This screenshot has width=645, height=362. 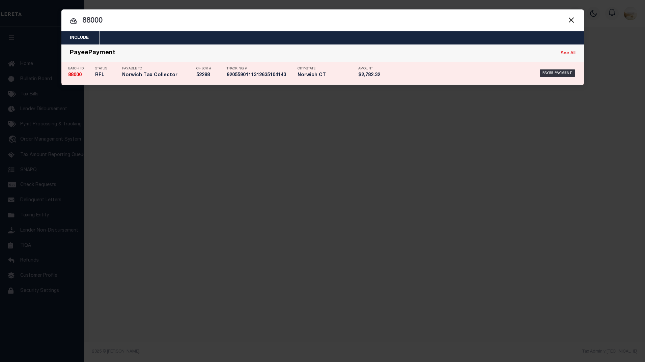 What do you see at coordinates (260, 69) in the screenshot?
I see `p: Tracking #` at bounding box center [260, 69].